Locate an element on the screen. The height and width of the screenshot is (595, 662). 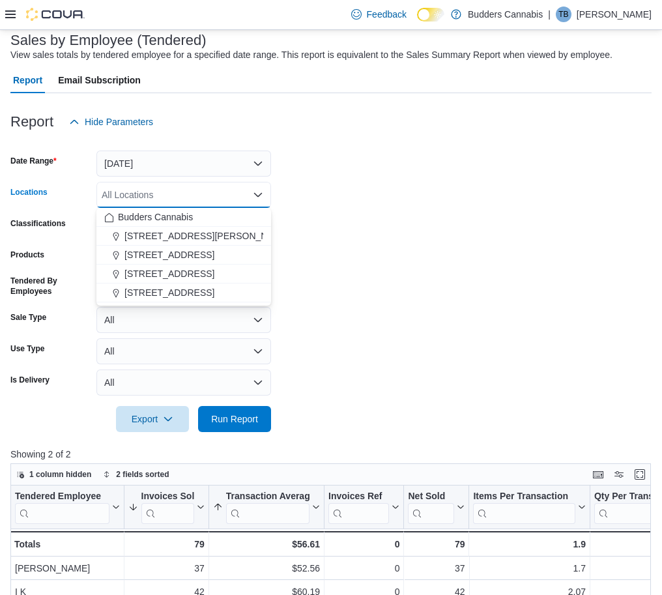
a: Feedback is located at coordinates (379, 14).